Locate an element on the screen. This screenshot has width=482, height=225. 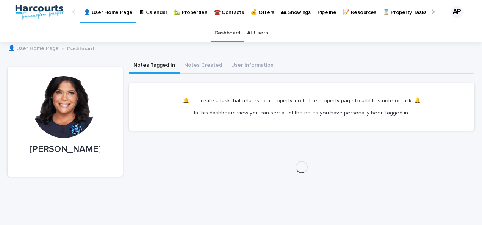
div: AP is located at coordinates (457, 12).